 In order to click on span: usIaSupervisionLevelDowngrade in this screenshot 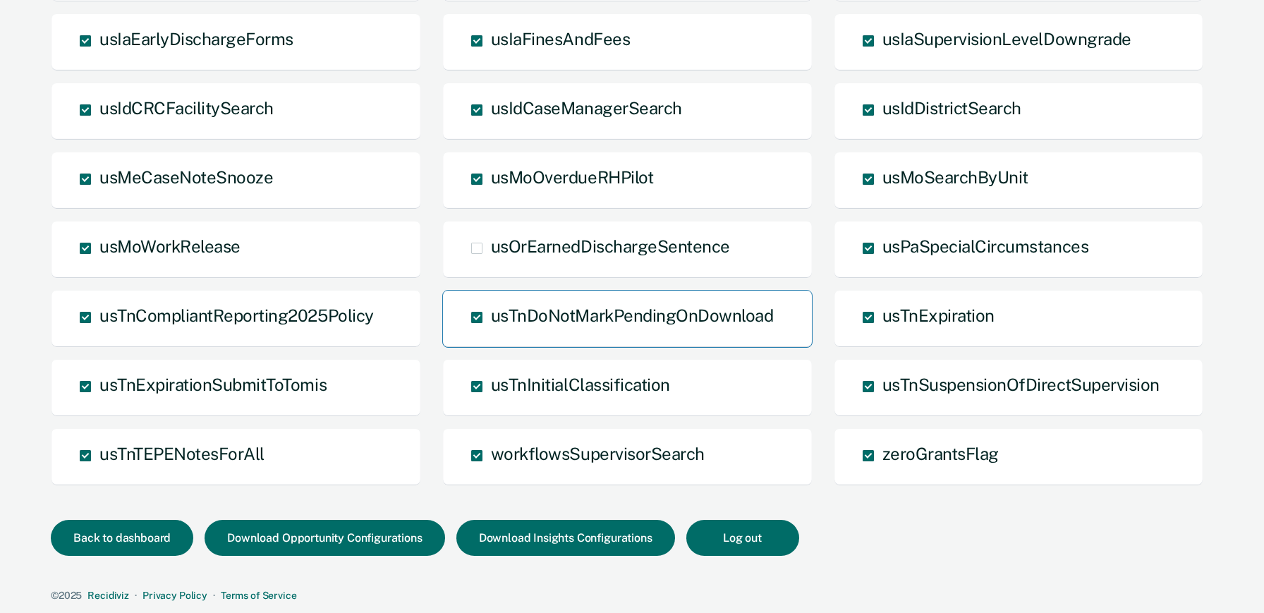, I will do `click(1007, 39)`.